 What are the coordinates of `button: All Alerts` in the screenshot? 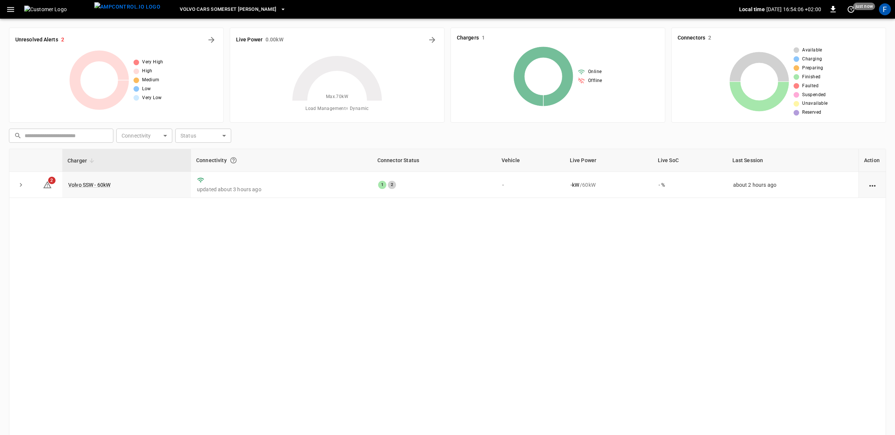 It's located at (211, 40).